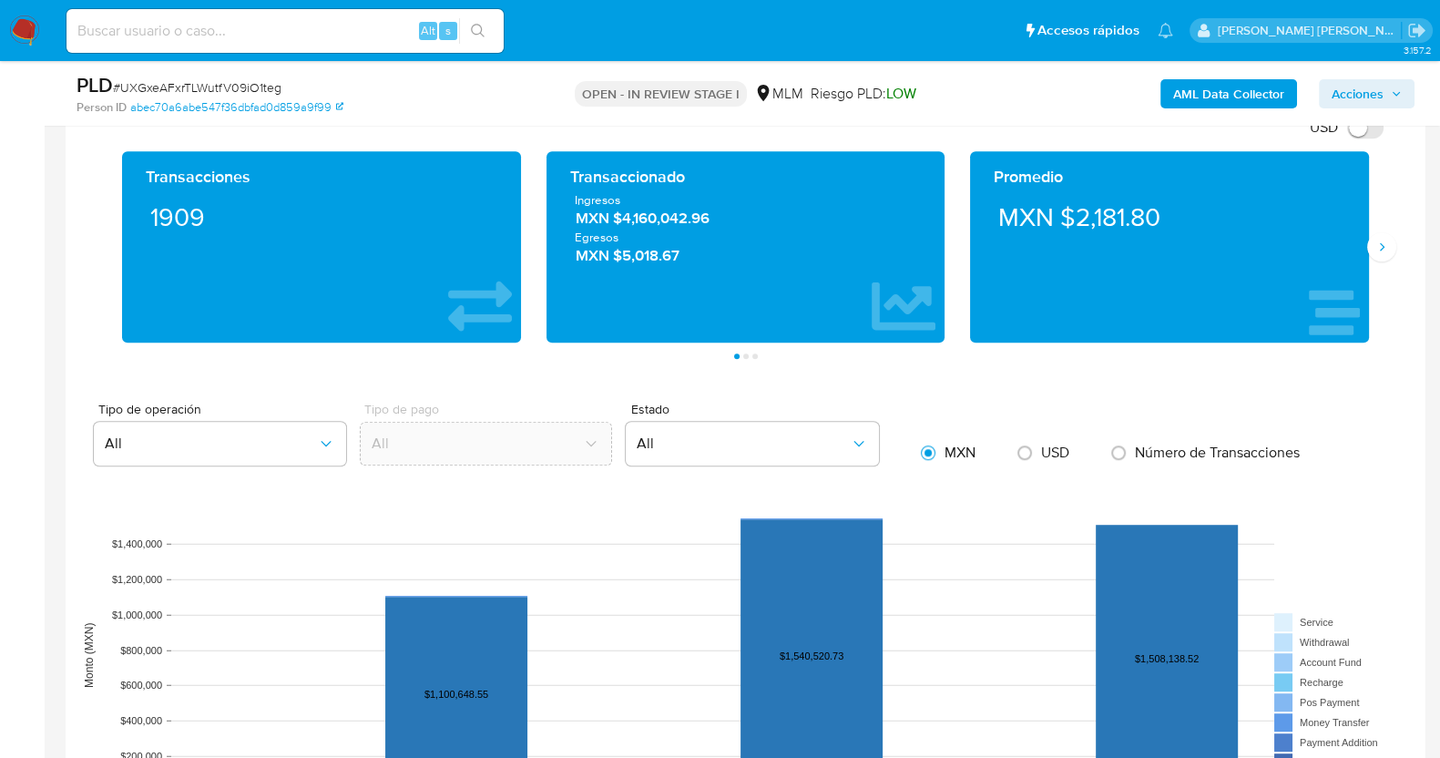 The image size is (1440, 758). Describe the element at coordinates (448, 30) in the screenshot. I see `span: s` at that location.